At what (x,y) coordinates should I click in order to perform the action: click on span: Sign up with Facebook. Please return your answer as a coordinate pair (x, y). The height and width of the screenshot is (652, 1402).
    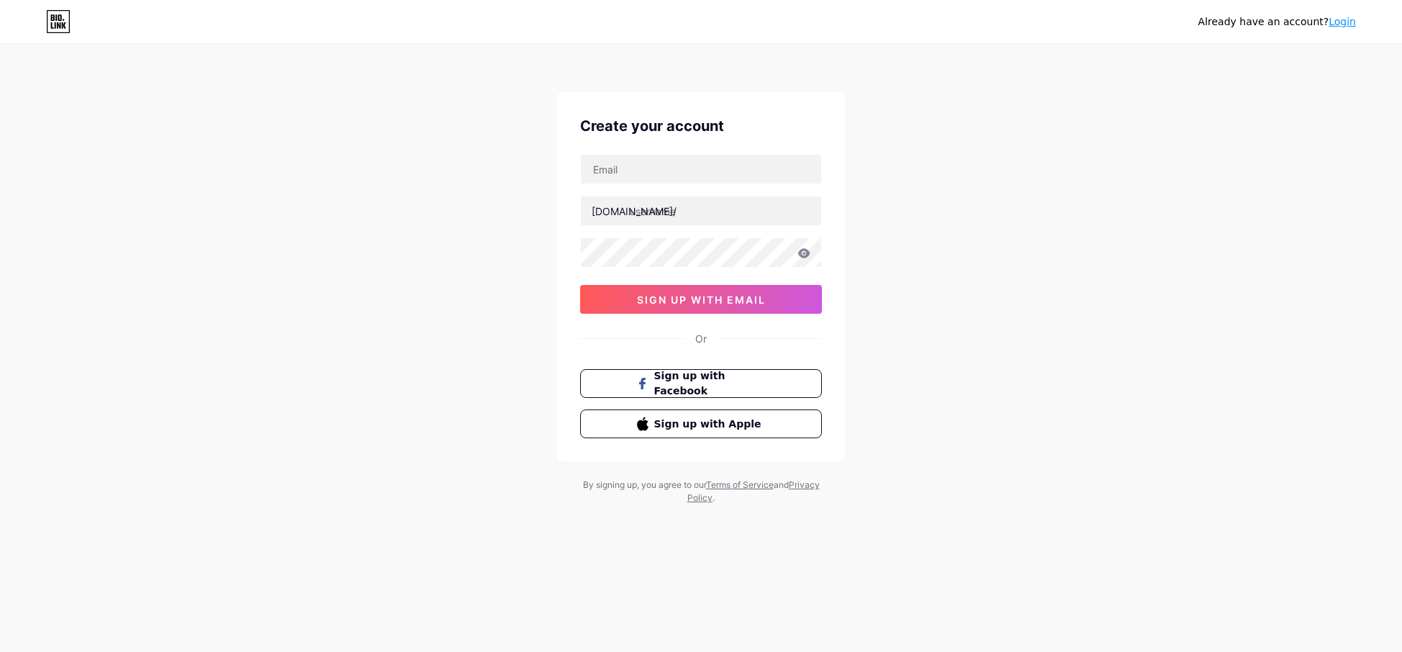
    Looking at the image, I should click on (709, 383).